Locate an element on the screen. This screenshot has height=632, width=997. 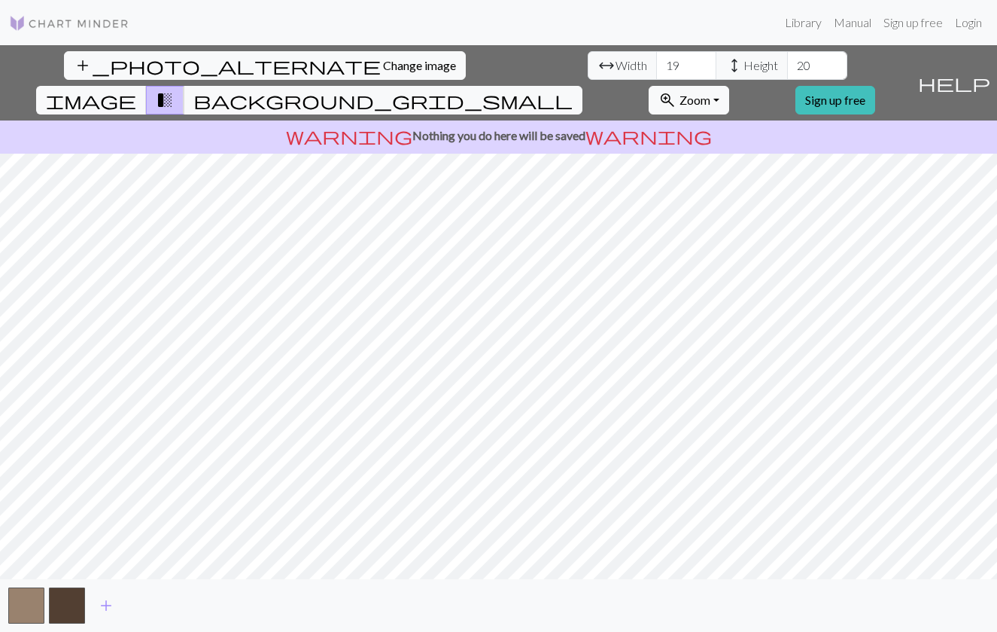
button: Add color is located at coordinates (106, 605).